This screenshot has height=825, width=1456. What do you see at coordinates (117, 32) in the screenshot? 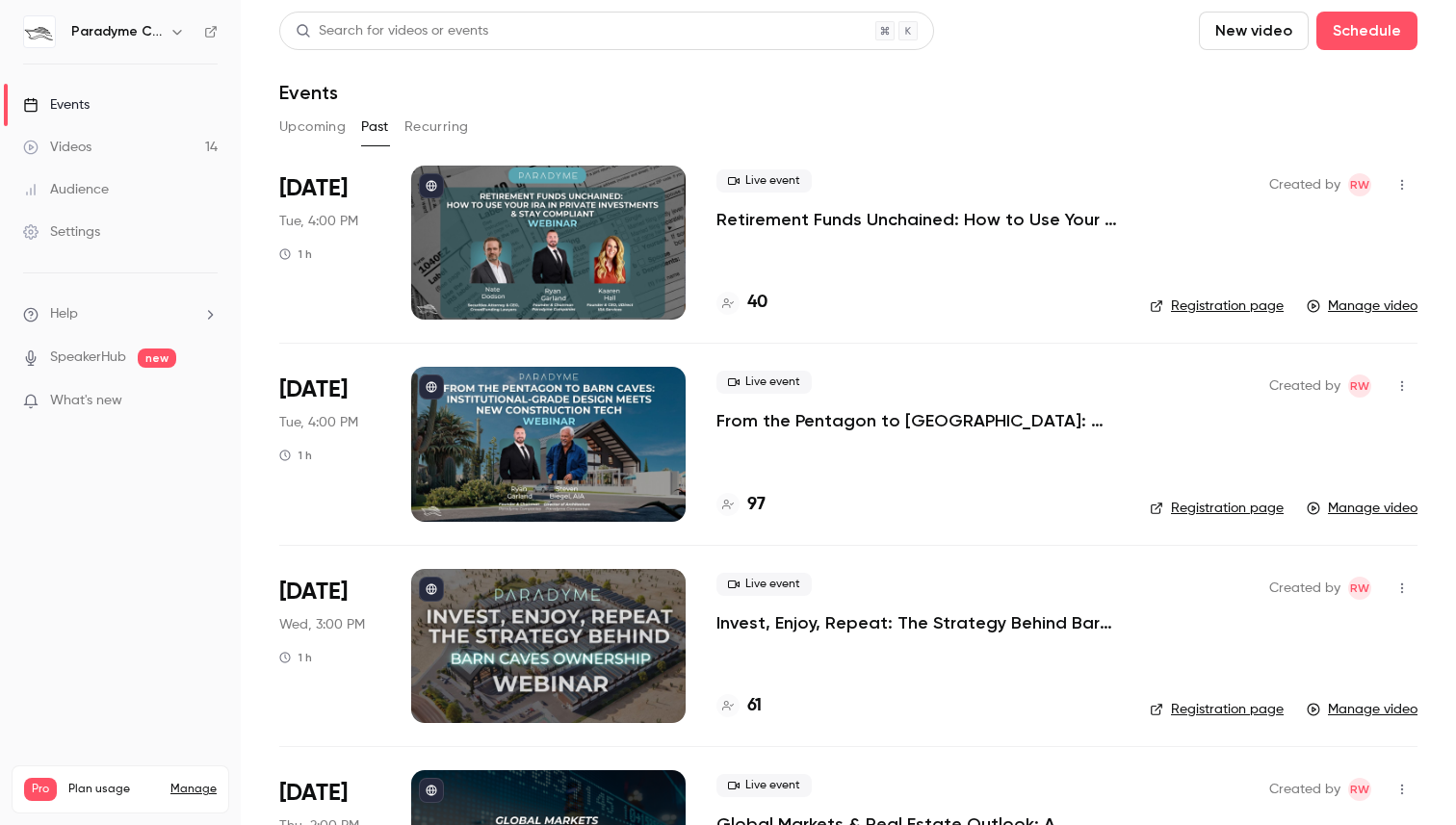
I see `h6: Paradyme Companies` at bounding box center [117, 32].